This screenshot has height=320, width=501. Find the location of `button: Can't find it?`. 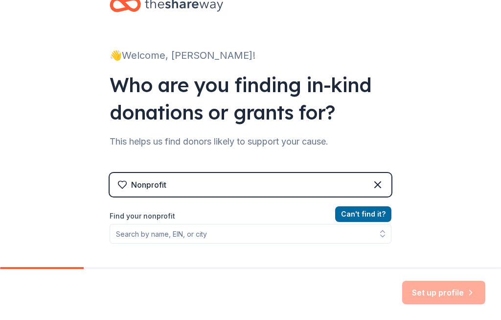

button: Can't find it? is located at coordinates (363, 214).